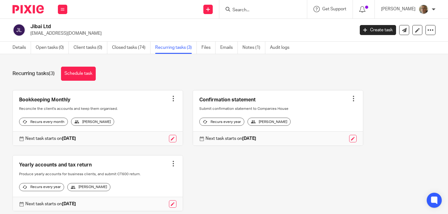 The width and height of the screenshot is (448, 214). I want to click on a: Client tasks (0), so click(90, 48).